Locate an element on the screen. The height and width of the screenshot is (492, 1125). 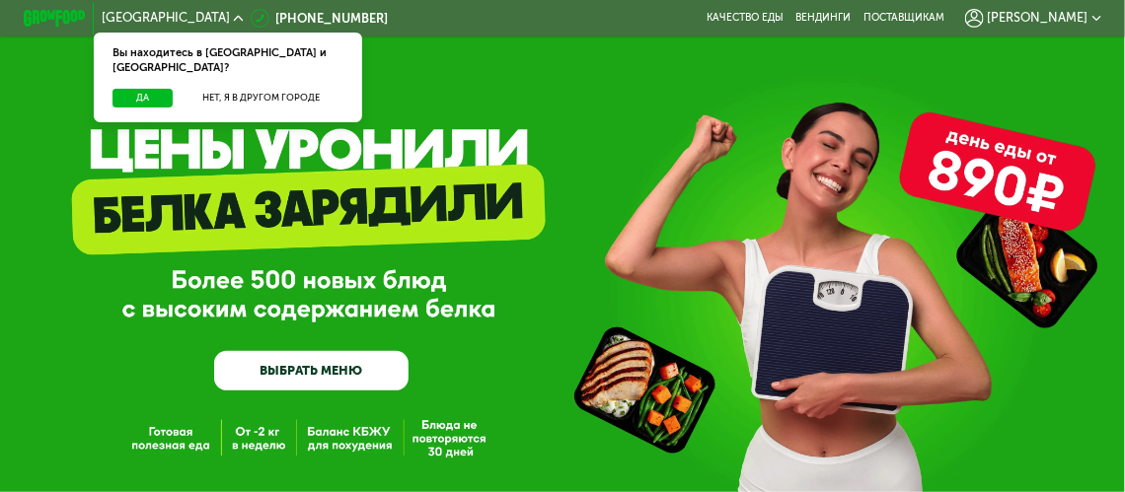
a: Вендинги is located at coordinates (824, 18).